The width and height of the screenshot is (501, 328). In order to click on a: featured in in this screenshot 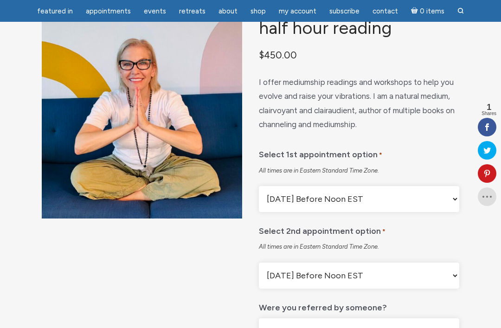, I will do `click(55, 11)`.